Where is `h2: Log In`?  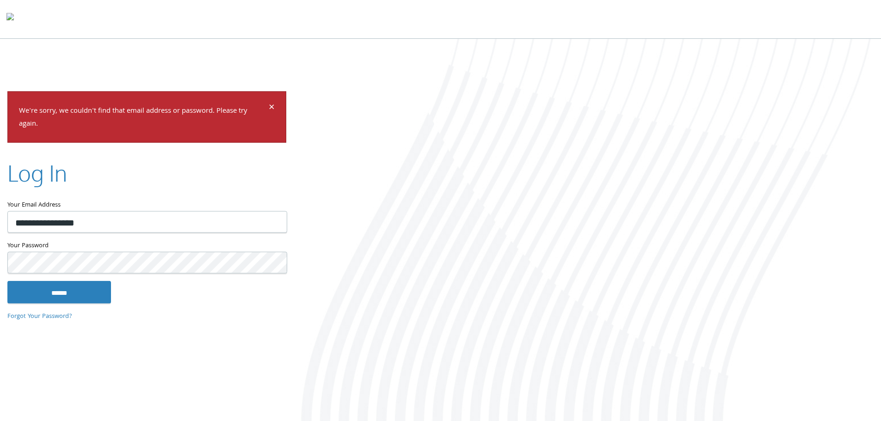
h2: Log In is located at coordinates (37, 173).